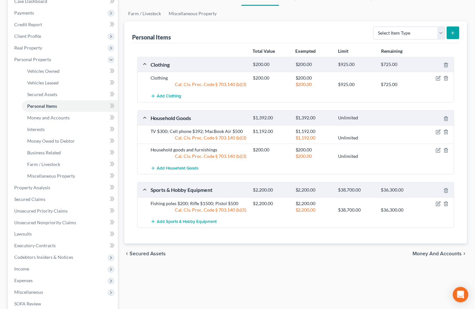  I want to click on a: Business Related, so click(70, 153).